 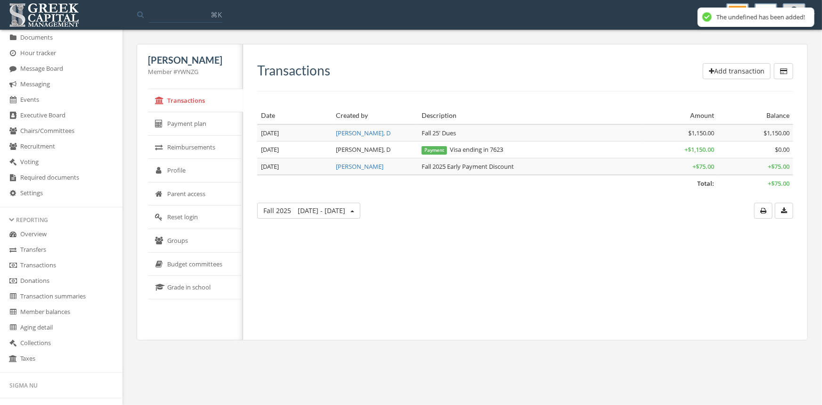 What do you see at coordinates (462, 149) in the screenshot?
I see `span: Visa ending in 7623` at bounding box center [462, 149].